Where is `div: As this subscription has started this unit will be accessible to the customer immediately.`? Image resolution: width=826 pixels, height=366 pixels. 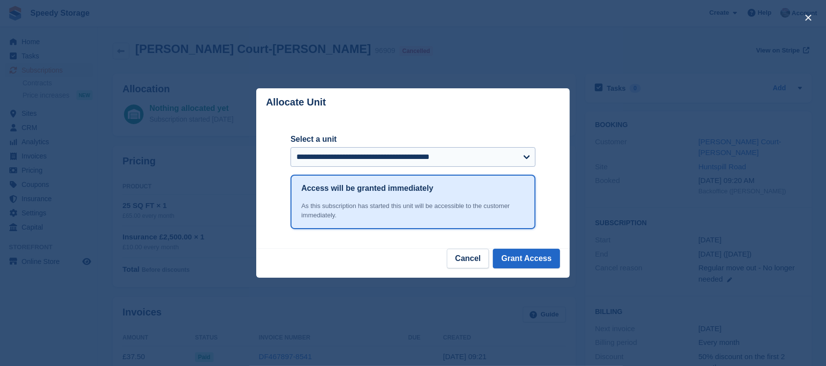
div: As this subscription has started this unit will be accessible to the customer immediately. is located at coordinates (413, 210).